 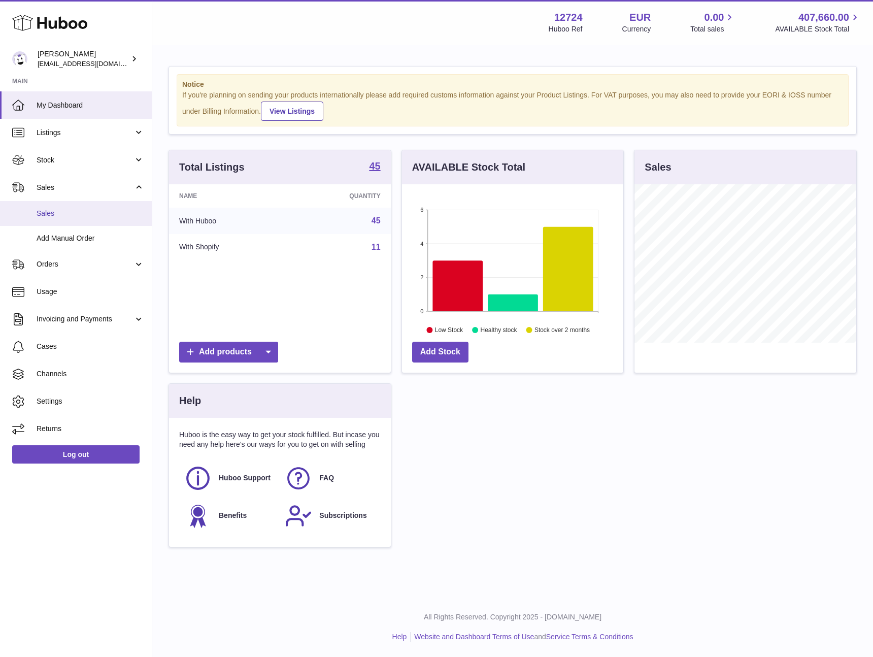 What do you see at coordinates (422, 210) in the screenshot?
I see `text: 6` at bounding box center [422, 210].